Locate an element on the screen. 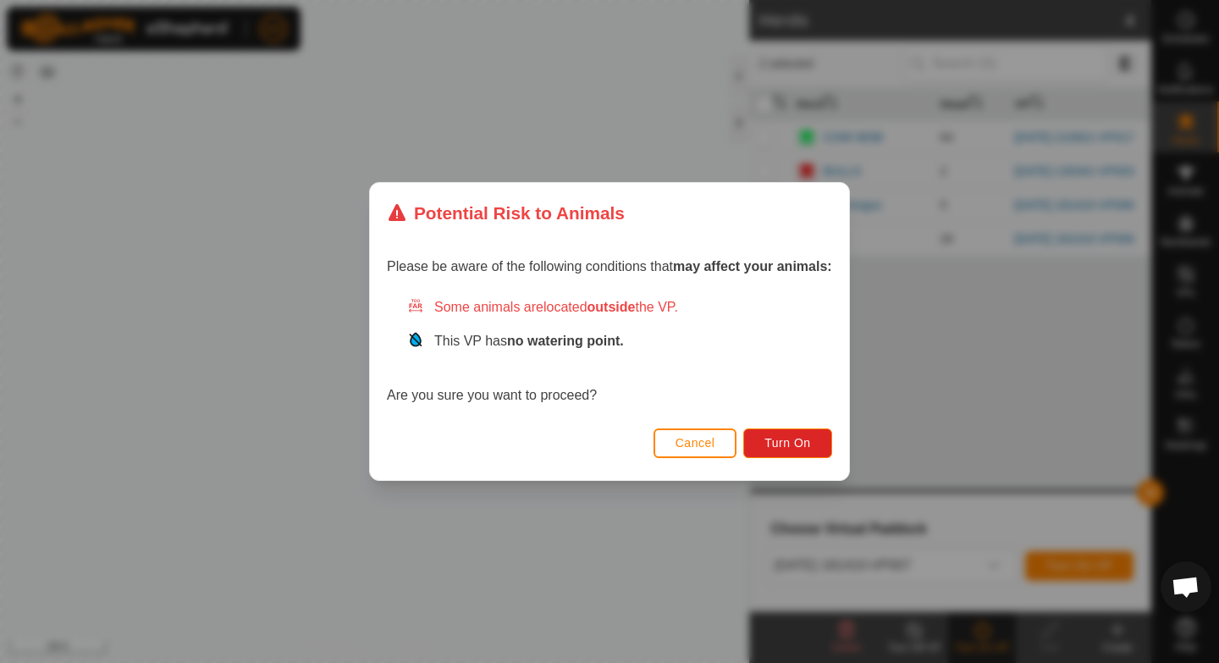 This screenshot has height=663, width=1219. div: Some animals are is located at coordinates (620, 307).